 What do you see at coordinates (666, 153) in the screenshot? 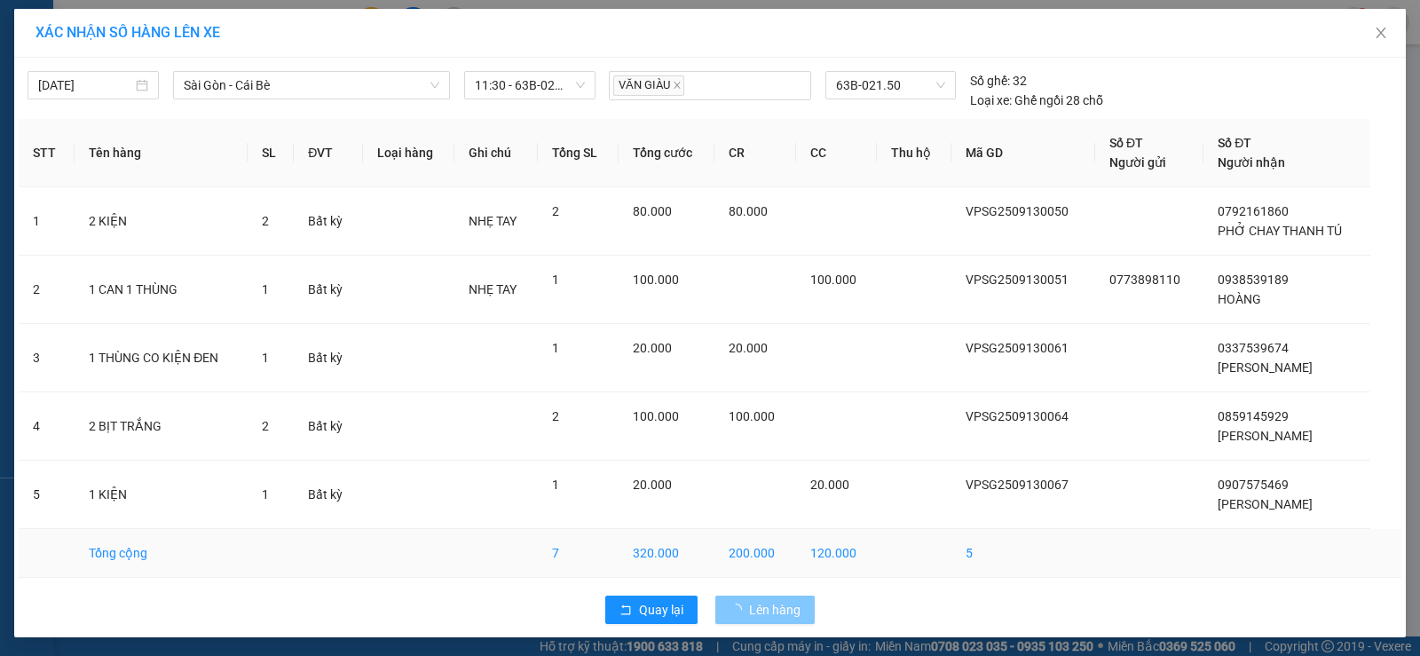
I see `th: Tổng cước` at bounding box center [666, 153].